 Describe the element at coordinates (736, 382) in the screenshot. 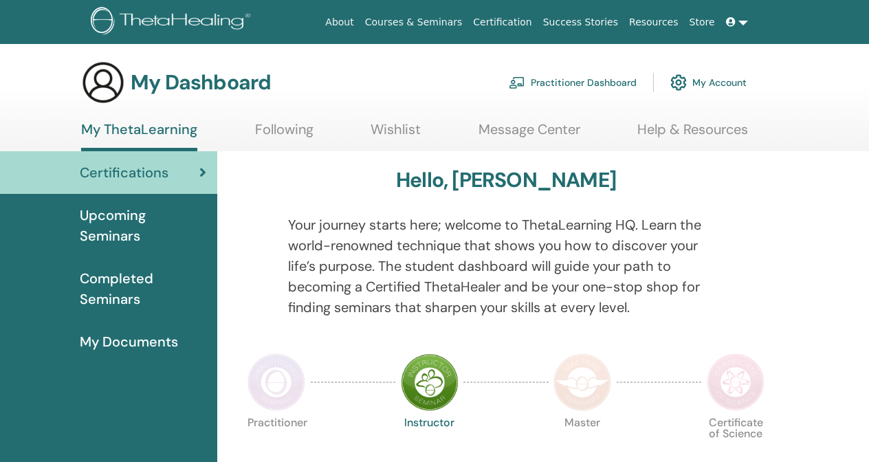

I see `img: Certificate of Science` at that location.